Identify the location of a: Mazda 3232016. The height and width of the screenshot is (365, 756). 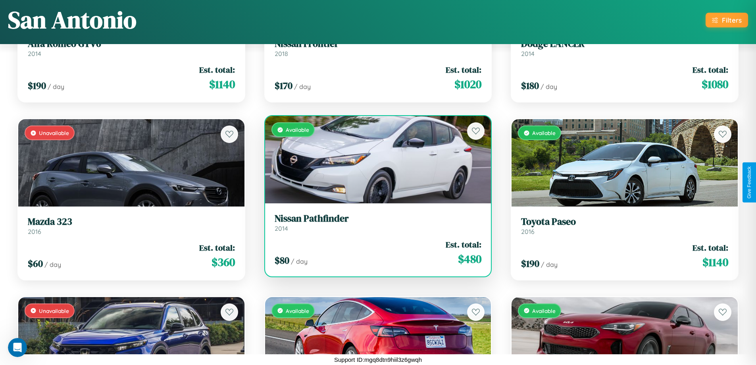
(131, 225).